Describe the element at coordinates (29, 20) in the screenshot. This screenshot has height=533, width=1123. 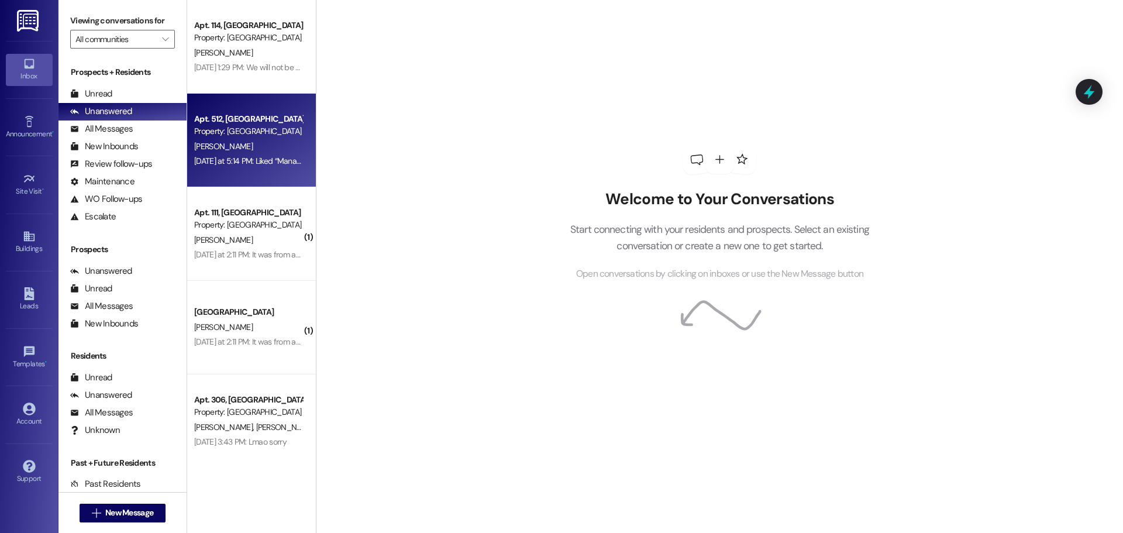
I see `img: ResiDesk Logo` at that location.